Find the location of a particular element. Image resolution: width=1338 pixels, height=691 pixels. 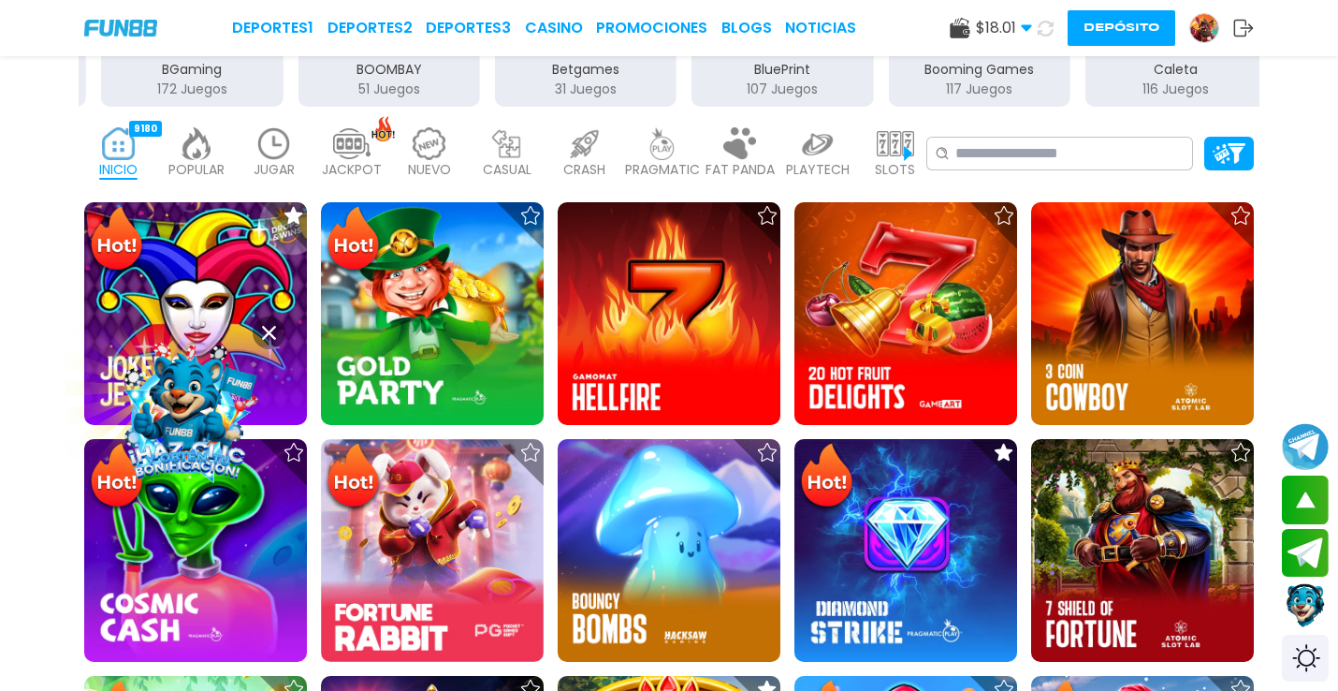

img: Cosmic Cash is located at coordinates (196, 550).